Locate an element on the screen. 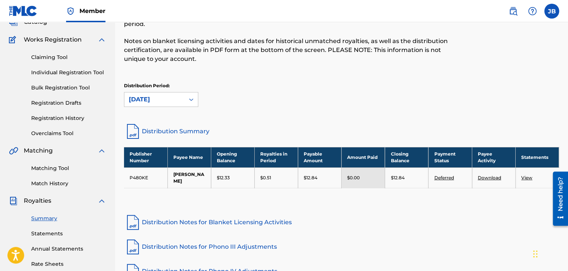 Image resolution: width=568 pixels, height=271 pixels. div: Chat Widget is located at coordinates (549, 253).